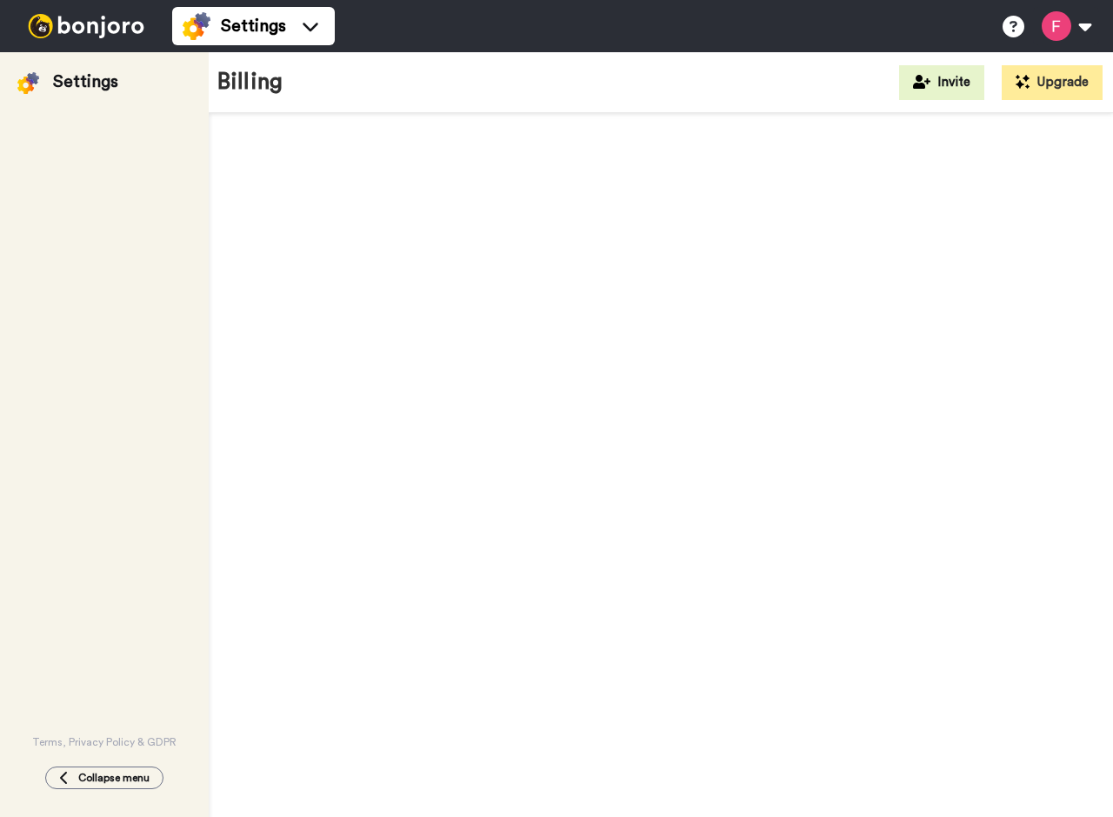  Describe the element at coordinates (1052, 83) in the screenshot. I see `button: Upgrade` at that location.